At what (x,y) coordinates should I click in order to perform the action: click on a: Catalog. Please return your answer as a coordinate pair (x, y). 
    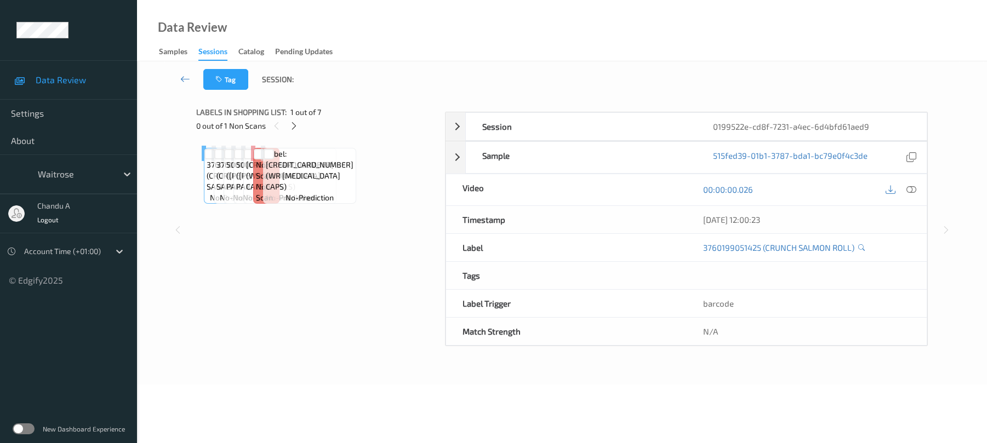
    Looking at the image, I should click on (257, 52).